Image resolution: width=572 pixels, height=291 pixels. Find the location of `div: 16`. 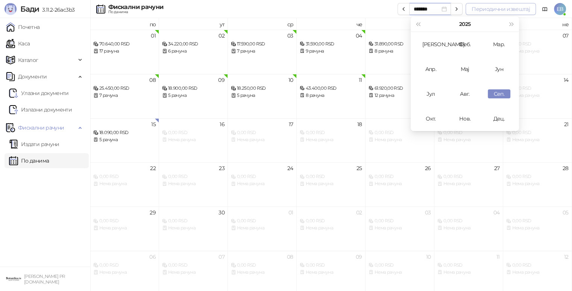

div: 16 is located at coordinates (222, 124).